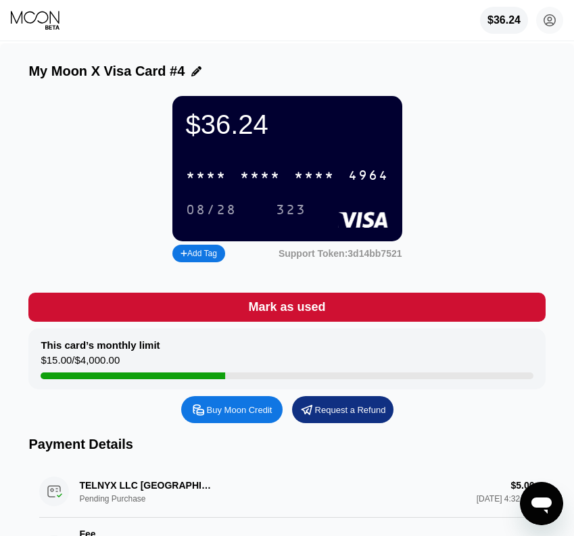  What do you see at coordinates (199, 254) in the screenshot?
I see `div: Add Tag` at bounding box center [199, 254].